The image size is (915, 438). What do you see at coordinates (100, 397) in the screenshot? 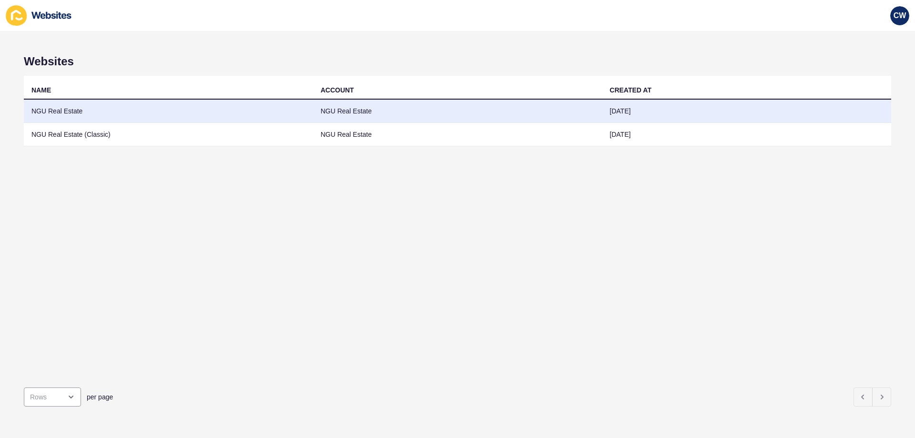
I see `span: per page` at bounding box center [100, 397].